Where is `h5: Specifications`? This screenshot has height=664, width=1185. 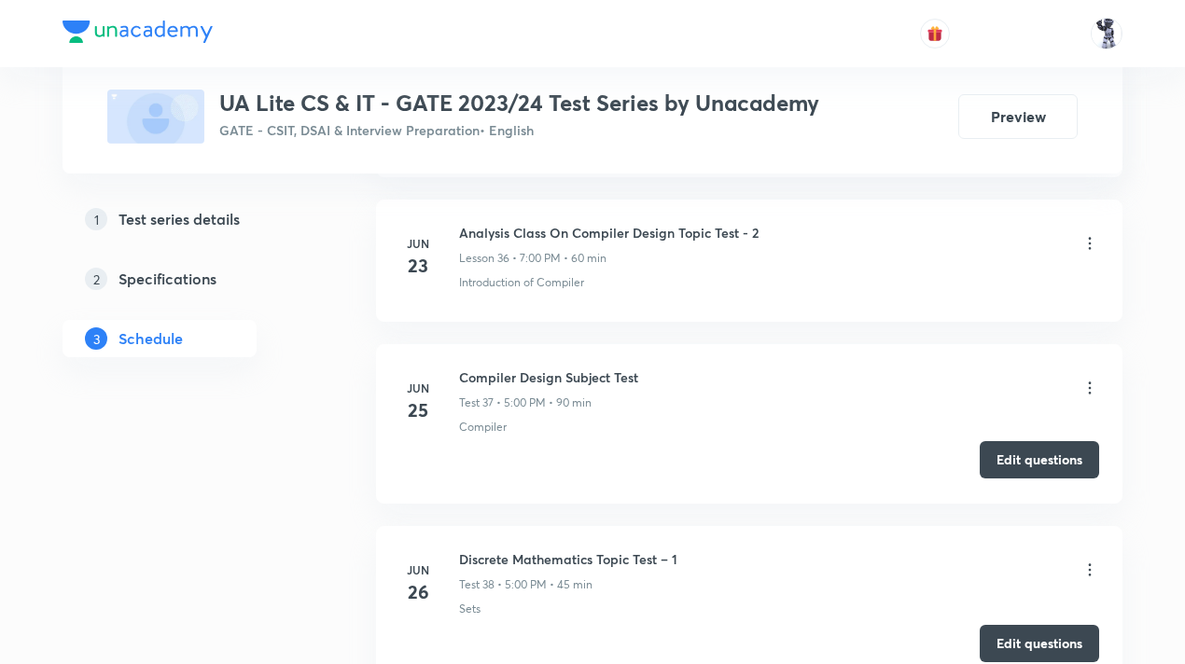
h5: Specifications is located at coordinates (167, 279).